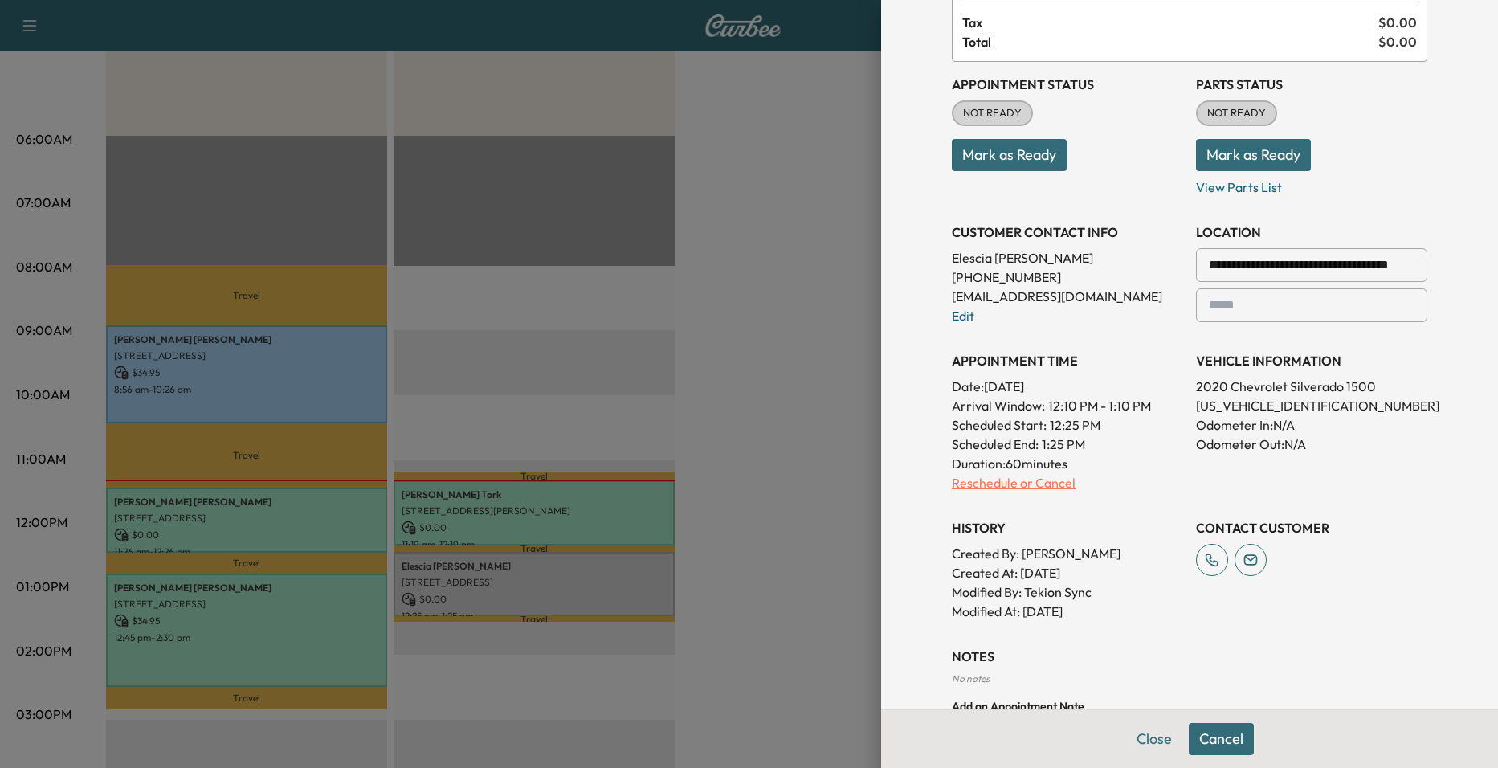  What do you see at coordinates (1190, 706) in the screenshot?
I see `h4: Add an Appointment Note` at bounding box center [1190, 706].